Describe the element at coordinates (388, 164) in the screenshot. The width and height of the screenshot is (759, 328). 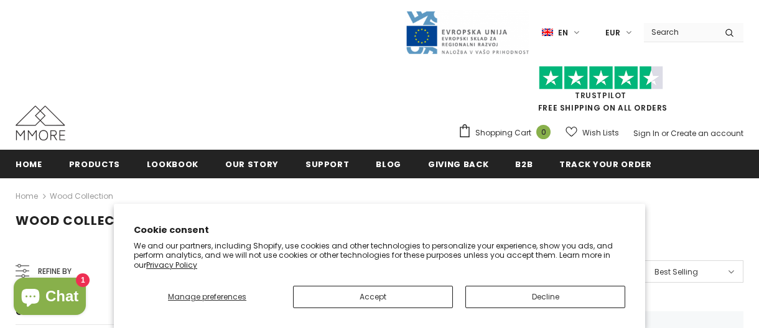
I see `a: Blog` at that location.